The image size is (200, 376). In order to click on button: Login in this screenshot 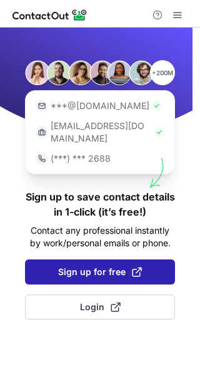, I will do `click(100, 307)`.